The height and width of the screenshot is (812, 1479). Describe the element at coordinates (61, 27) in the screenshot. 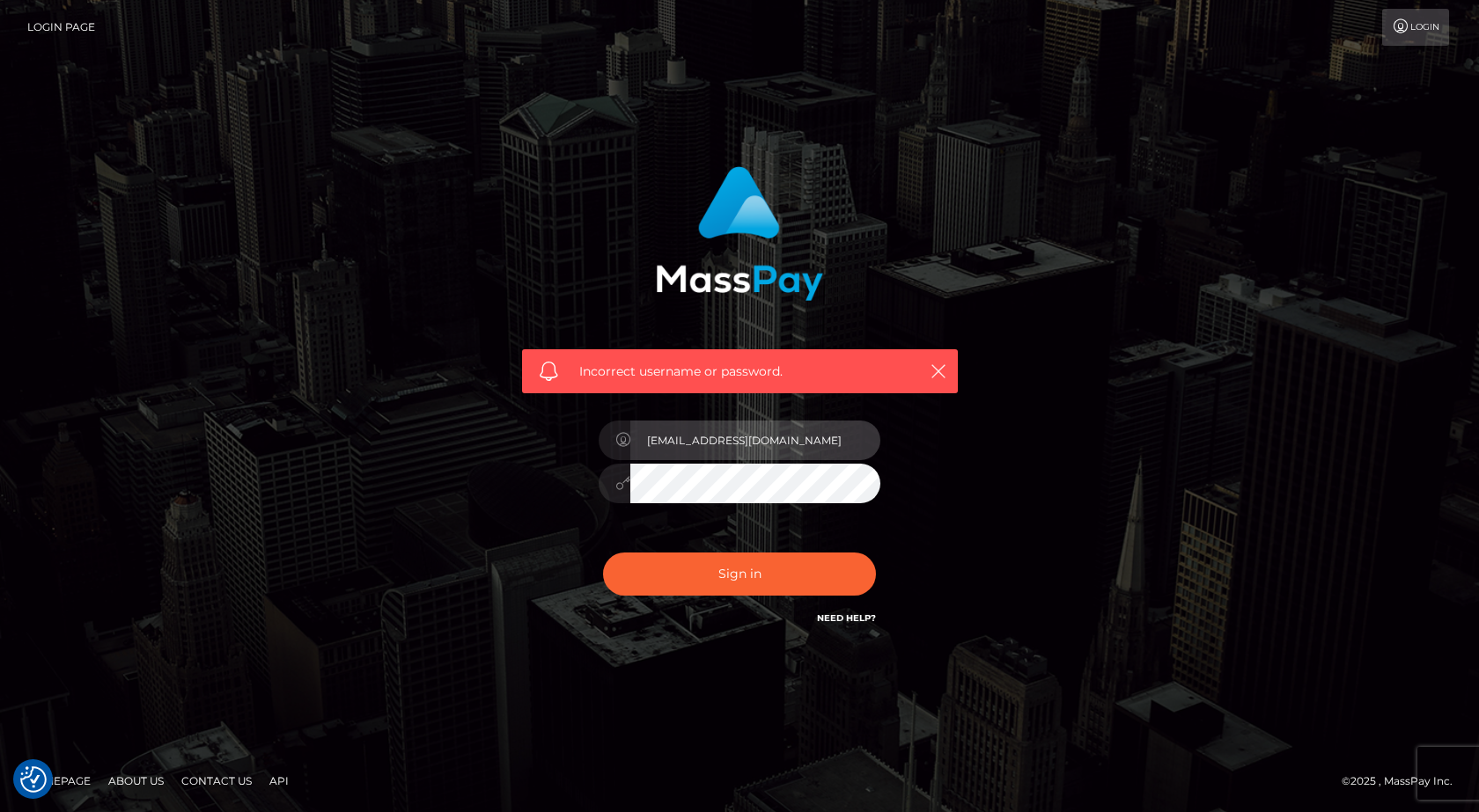

I see `a: Login Page` at that location.